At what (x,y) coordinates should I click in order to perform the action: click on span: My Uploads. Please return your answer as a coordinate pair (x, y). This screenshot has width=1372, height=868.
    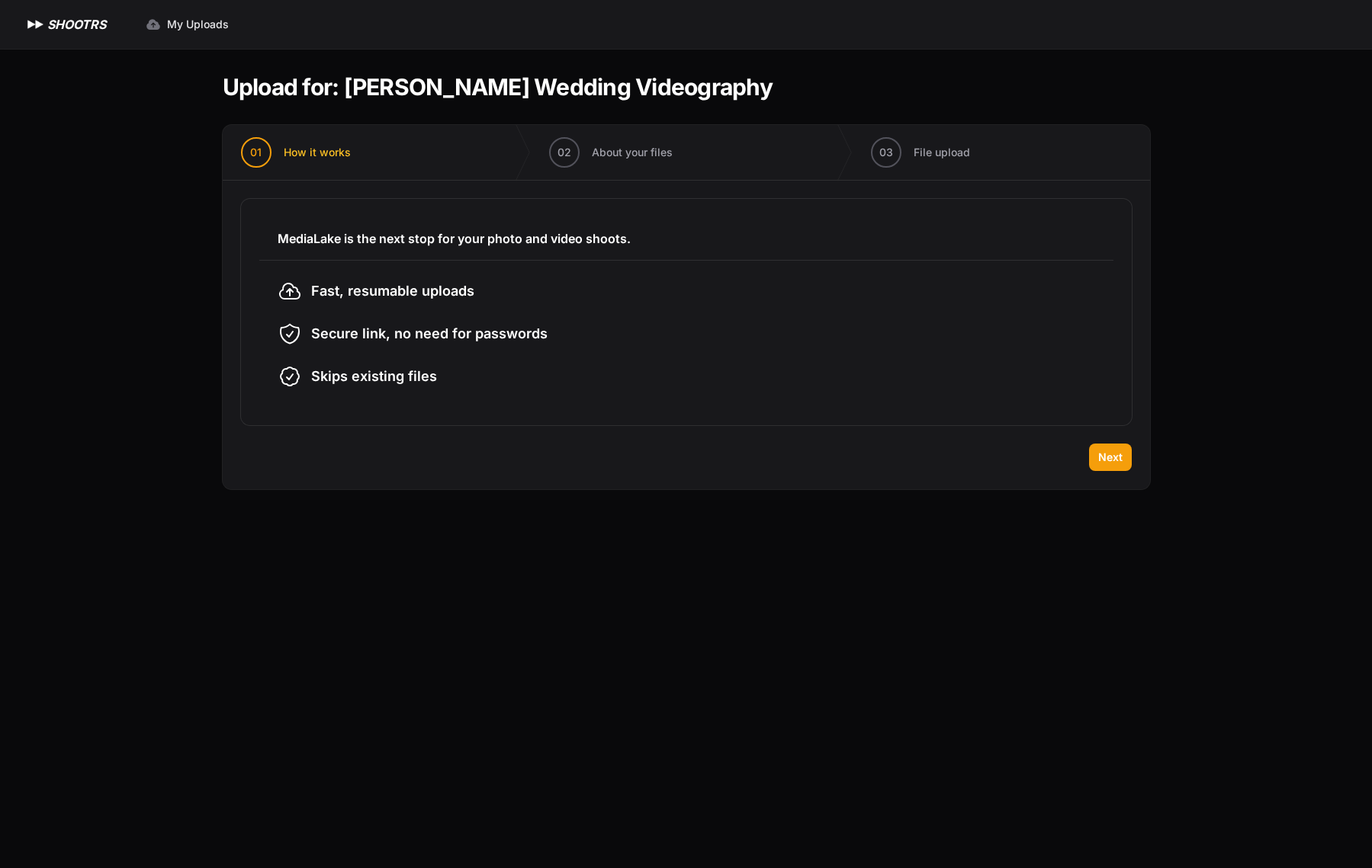
    Looking at the image, I should click on (197, 25).